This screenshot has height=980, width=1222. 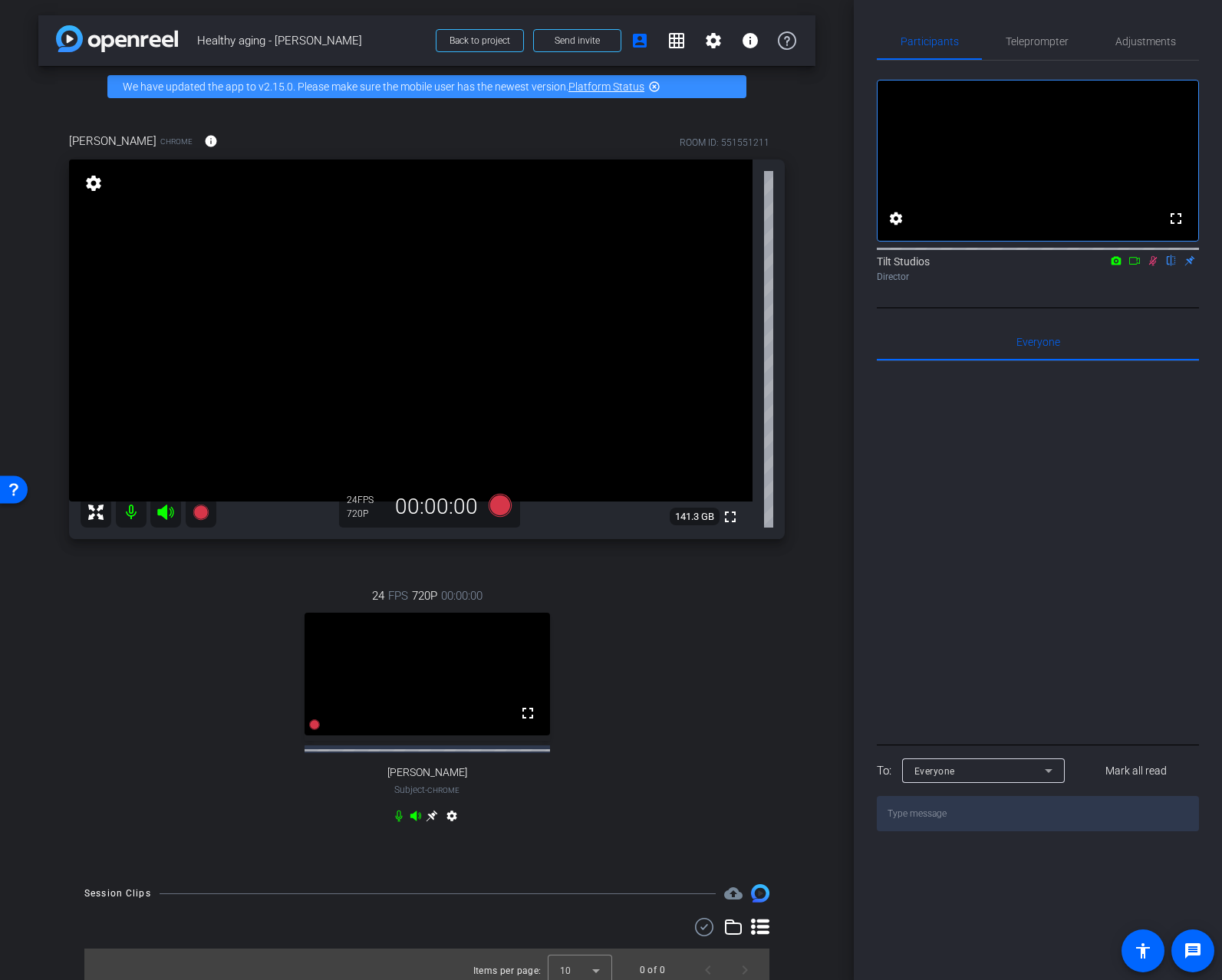 I want to click on mat-icon: flip, so click(x=1172, y=260).